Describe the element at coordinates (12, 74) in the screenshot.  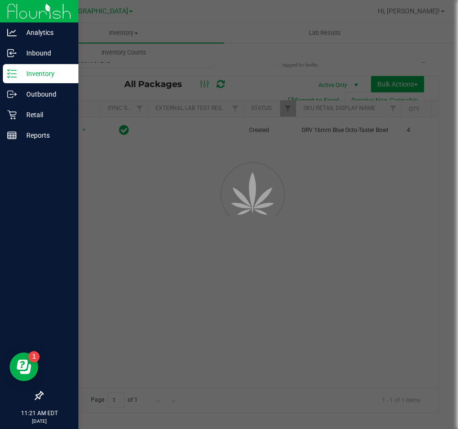
I see `inline-svg: Inventory` at that location.